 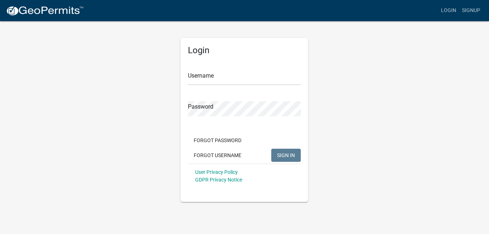 What do you see at coordinates (216, 172) in the screenshot?
I see `a: User Privacy Policy` at bounding box center [216, 172].